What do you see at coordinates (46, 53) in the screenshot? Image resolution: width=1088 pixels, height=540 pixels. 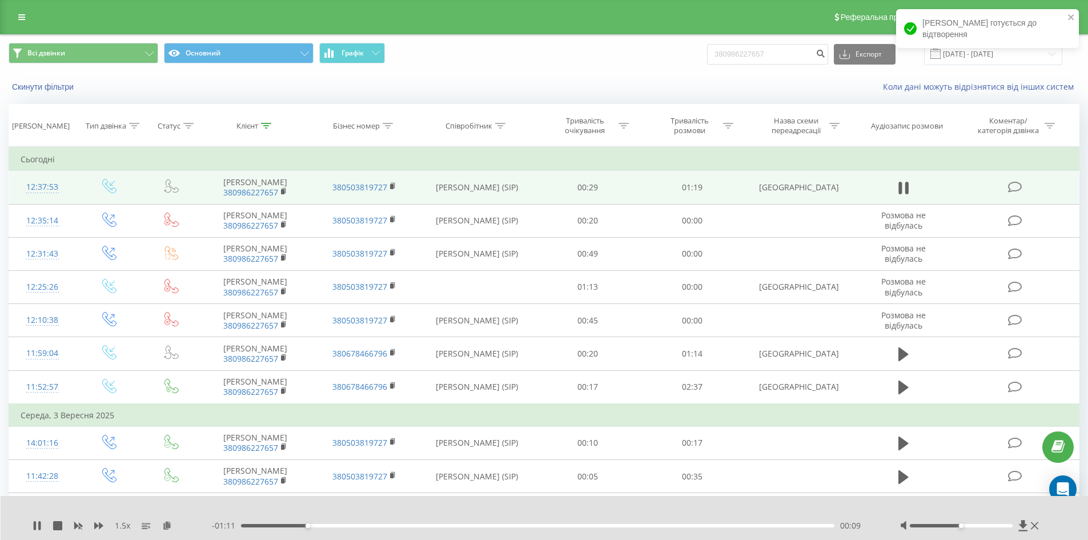 I see `span: Всі дзвінки` at bounding box center [46, 53].